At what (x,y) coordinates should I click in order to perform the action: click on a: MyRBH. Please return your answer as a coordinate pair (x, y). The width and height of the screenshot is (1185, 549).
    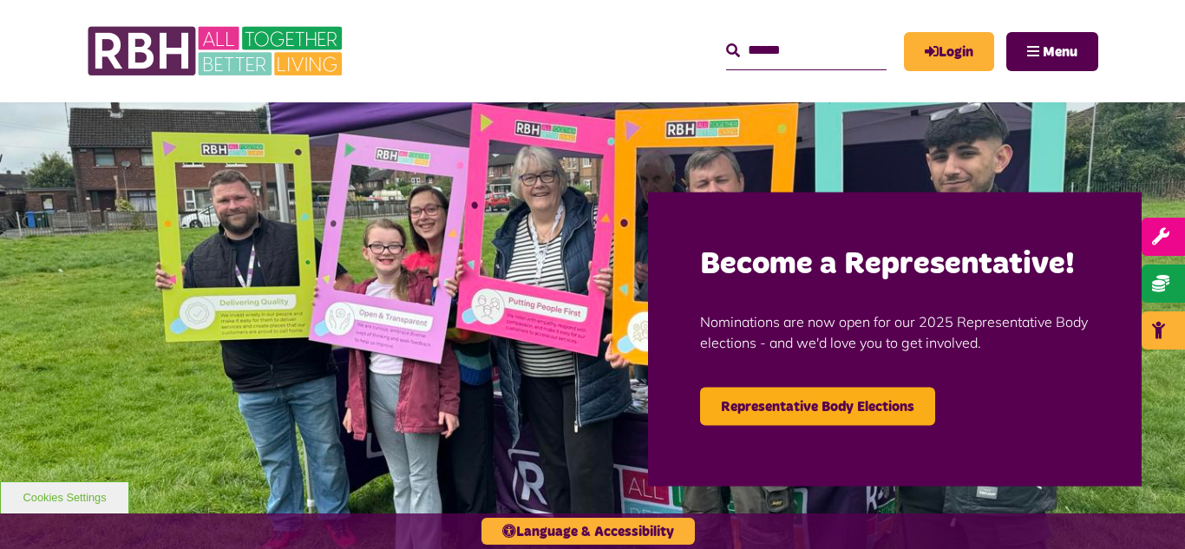
    Looking at the image, I should click on (949, 51).